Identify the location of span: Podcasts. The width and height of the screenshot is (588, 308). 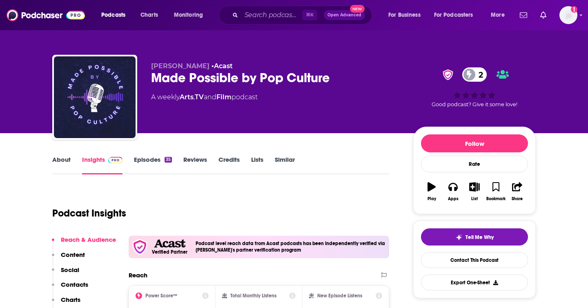
(113, 15).